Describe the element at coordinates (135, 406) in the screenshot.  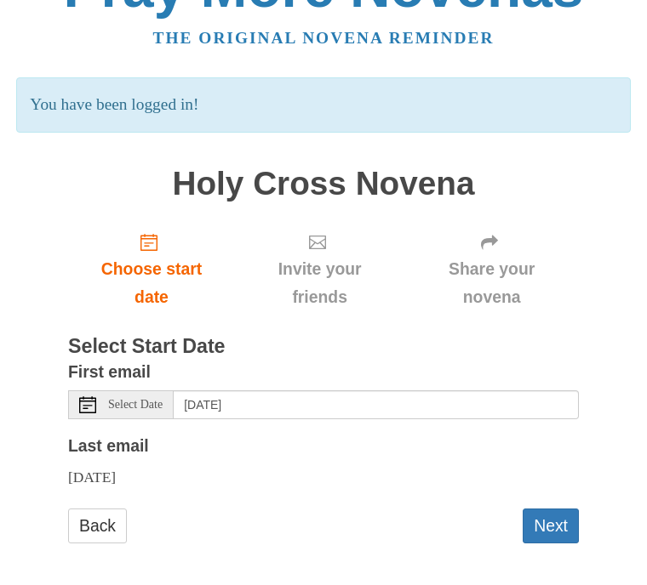
I see `span: Select Date` at that location.